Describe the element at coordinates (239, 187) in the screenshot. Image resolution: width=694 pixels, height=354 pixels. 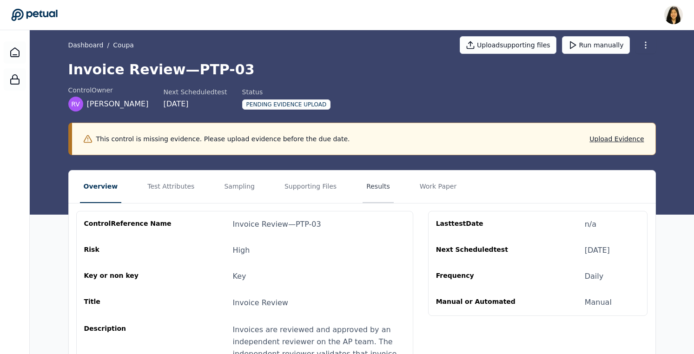
I see `button: Sampling` at that location.